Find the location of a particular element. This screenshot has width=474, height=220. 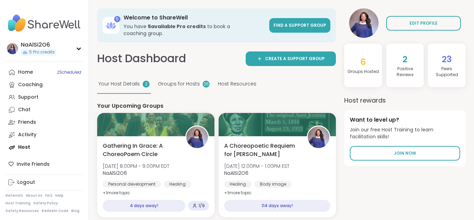

span: Join our free Host Training to learn facilitation skills! is located at coordinates (405, 133).